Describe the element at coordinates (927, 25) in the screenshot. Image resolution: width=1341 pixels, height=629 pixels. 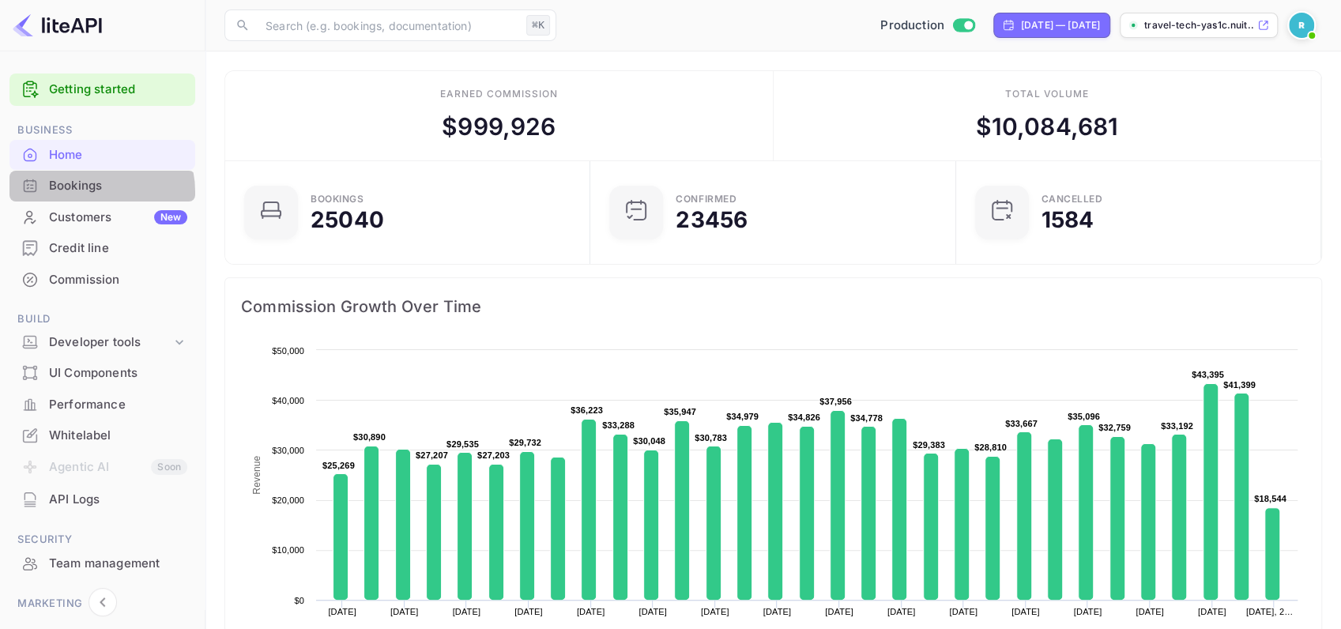
I see `div: Switch to Sandbox mode` at that location.